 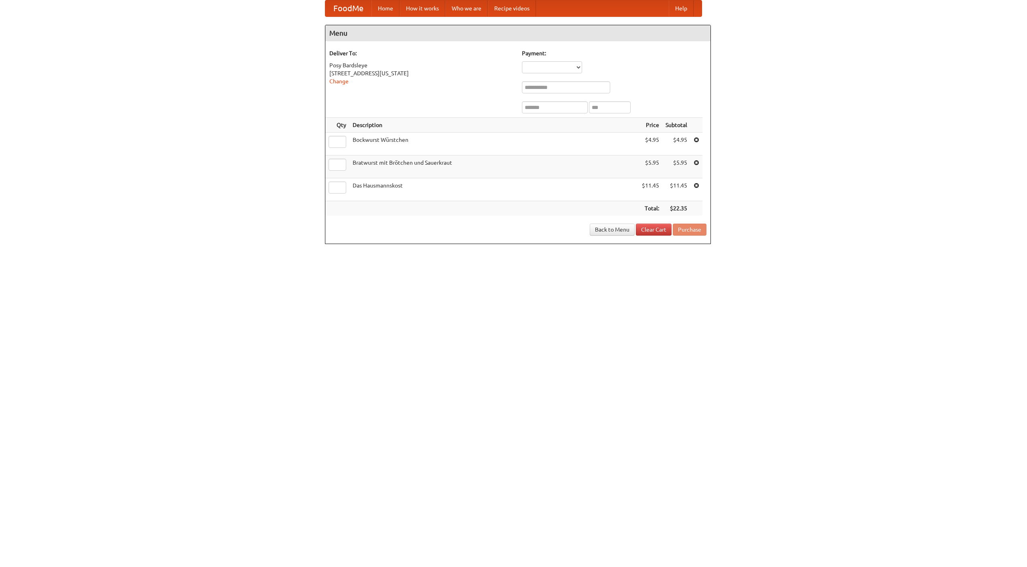 I want to click on h5: Deliver To:, so click(x=421, y=53).